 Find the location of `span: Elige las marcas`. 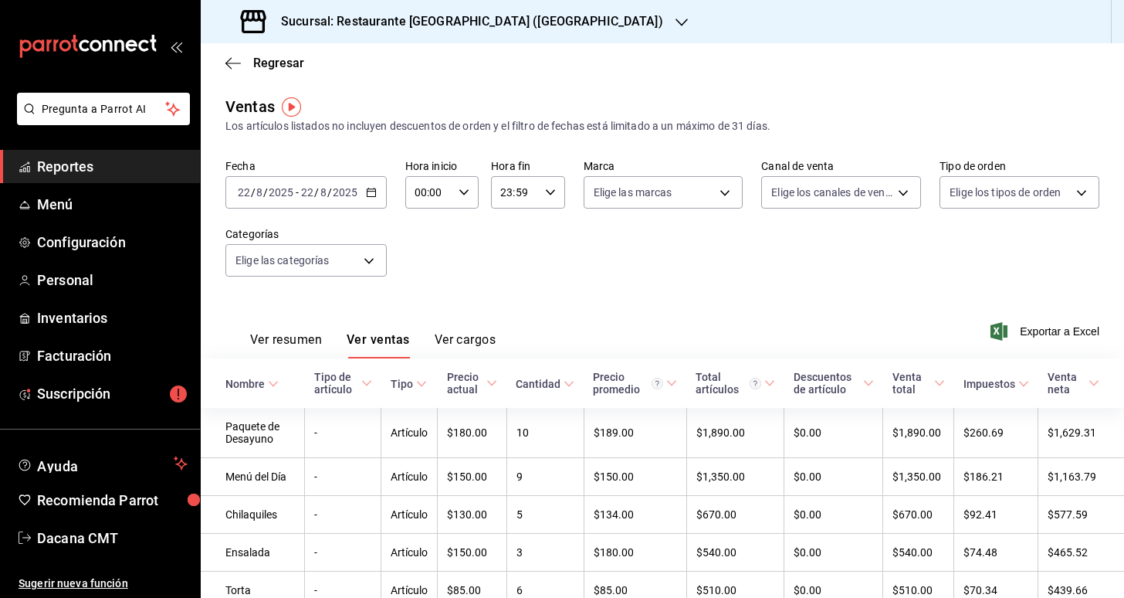

span: Elige las marcas is located at coordinates (633, 192).